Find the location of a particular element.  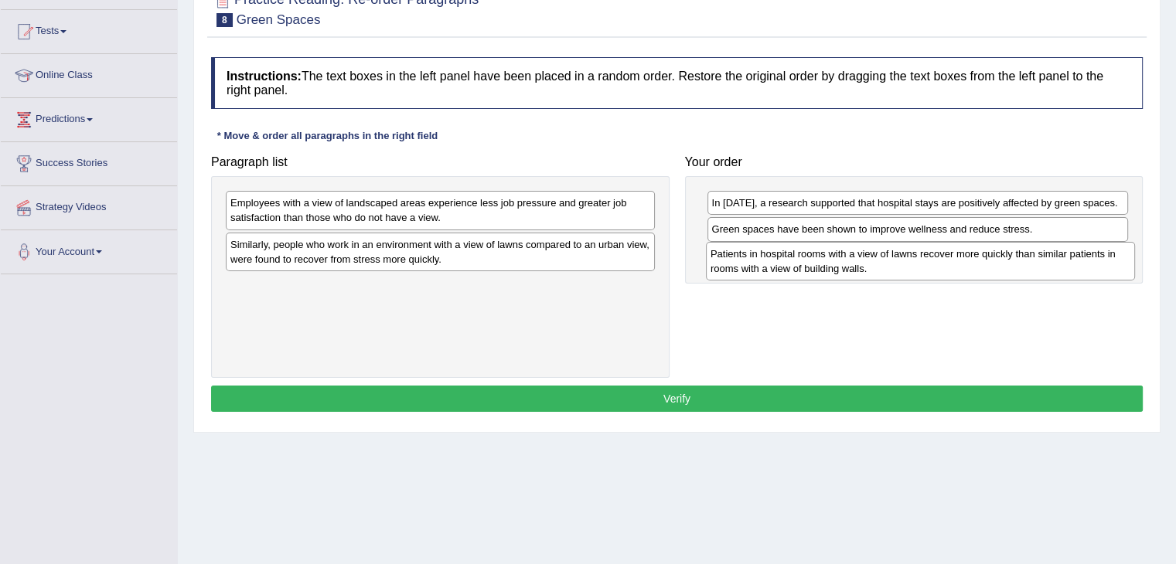

div: Similarly, people who work in an environment with a view of lawns compared to an urban view, were... is located at coordinates (440, 252).